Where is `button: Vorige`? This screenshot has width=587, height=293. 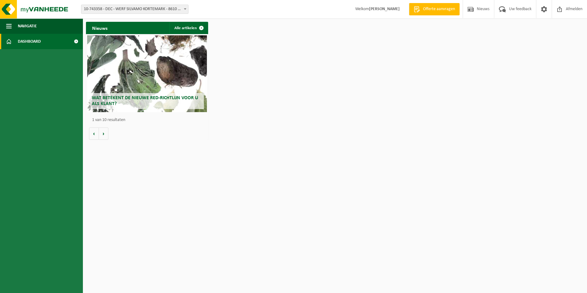
button: Vorige is located at coordinates (94, 134).